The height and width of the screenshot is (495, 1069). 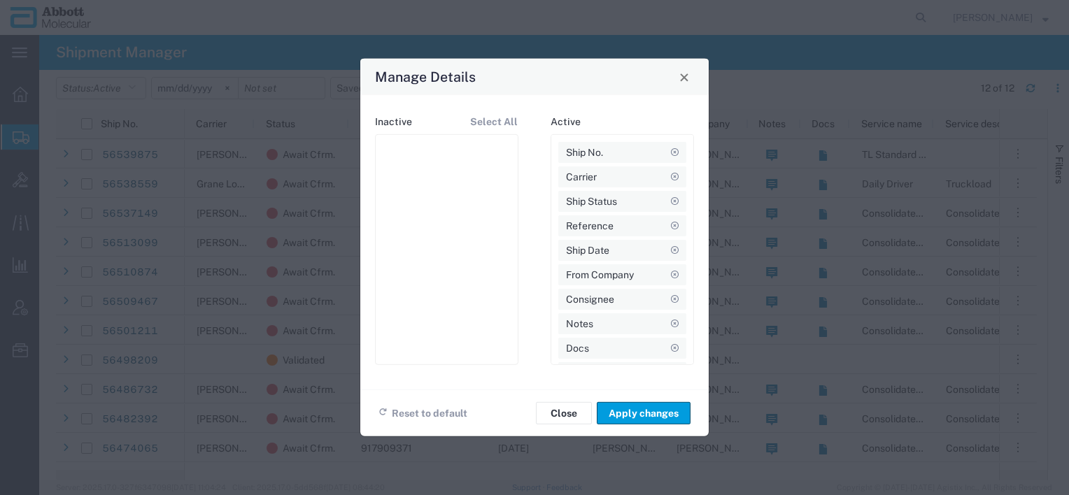 What do you see at coordinates (584, 153) in the screenshot?
I see `span: Ship No.` at bounding box center [584, 153].